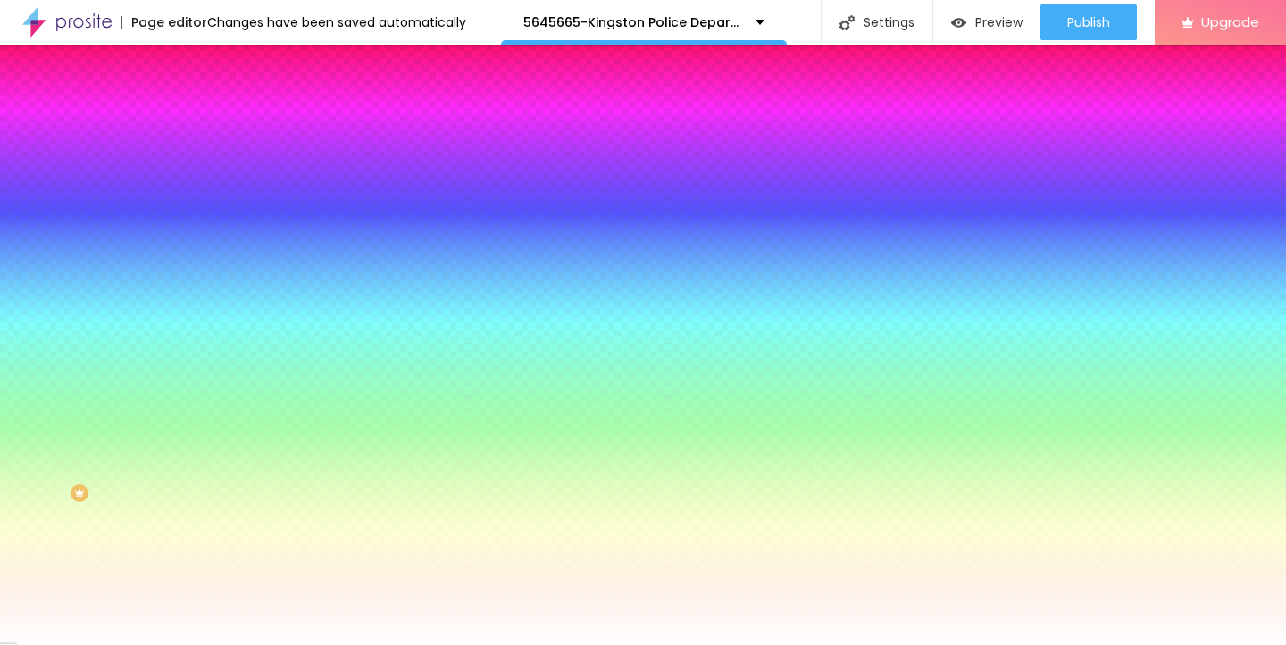 The image size is (1286, 645). Describe the element at coordinates (958, 22) in the screenshot. I see `img: view-1.svg` at that location.